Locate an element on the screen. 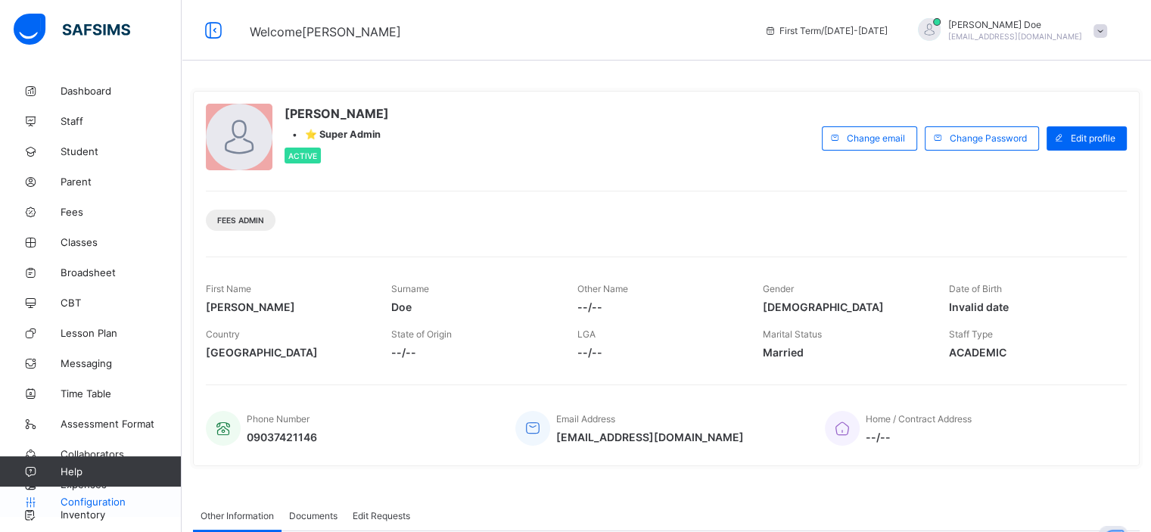  span: Fees is located at coordinates (121, 212).